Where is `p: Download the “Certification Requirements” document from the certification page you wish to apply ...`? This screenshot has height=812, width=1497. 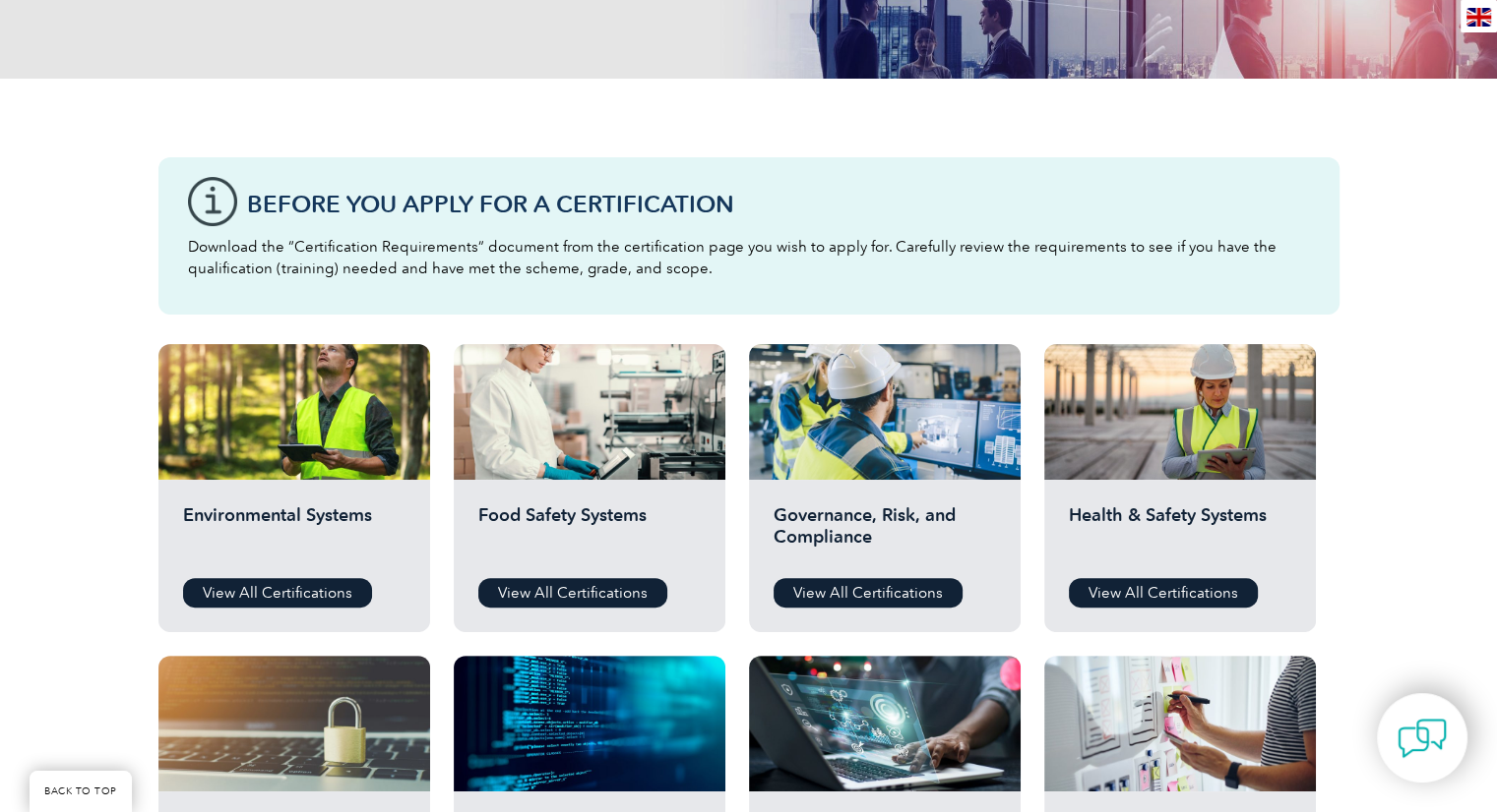 p: Download the “Certification Requirements” document from the certification page you wish to apply ... is located at coordinates (748, 257).